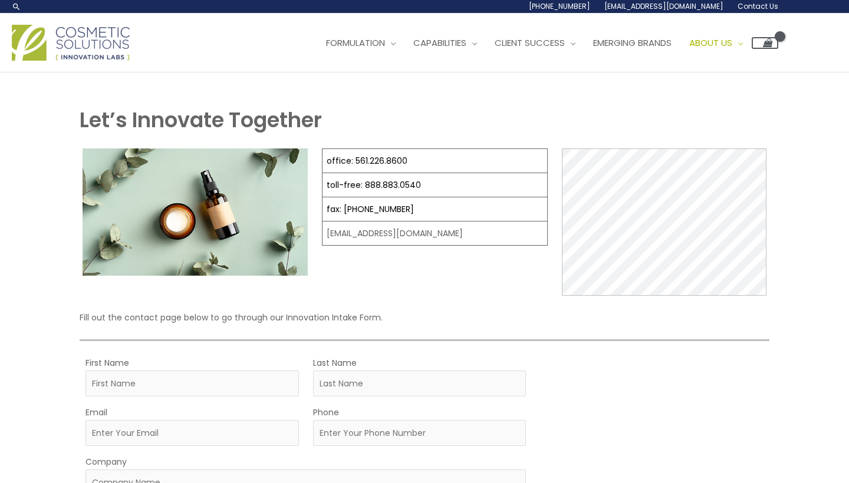 This screenshot has height=483, width=849. I want to click on label: Phone, so click(326, 413).